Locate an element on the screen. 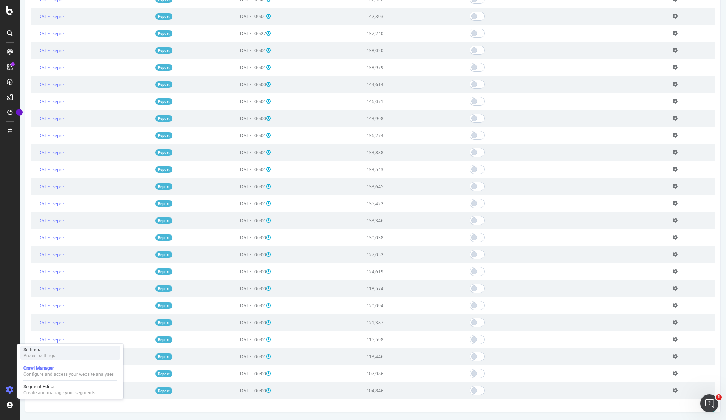  td: 138,020 is located at coordinates (388, 50).